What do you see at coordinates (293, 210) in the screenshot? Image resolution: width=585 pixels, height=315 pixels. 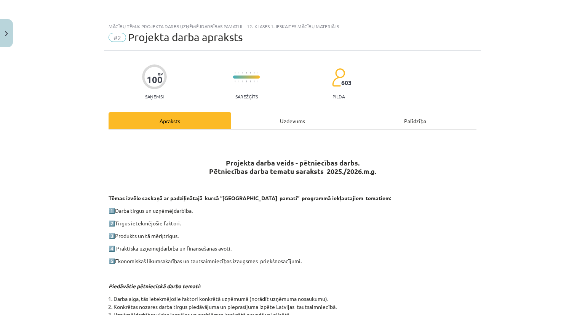 I see `p: 1️⃣ Darba tirgus un uzņēmējdarbība.` at bounding box center [293, 210].